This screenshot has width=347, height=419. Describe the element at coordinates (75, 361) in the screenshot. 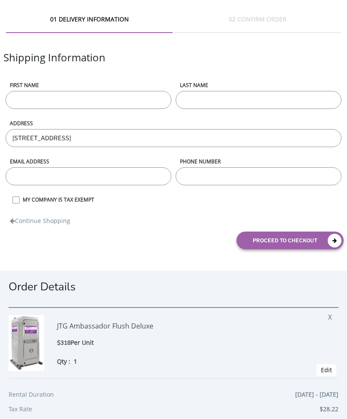

I see `span: 1` at that location.